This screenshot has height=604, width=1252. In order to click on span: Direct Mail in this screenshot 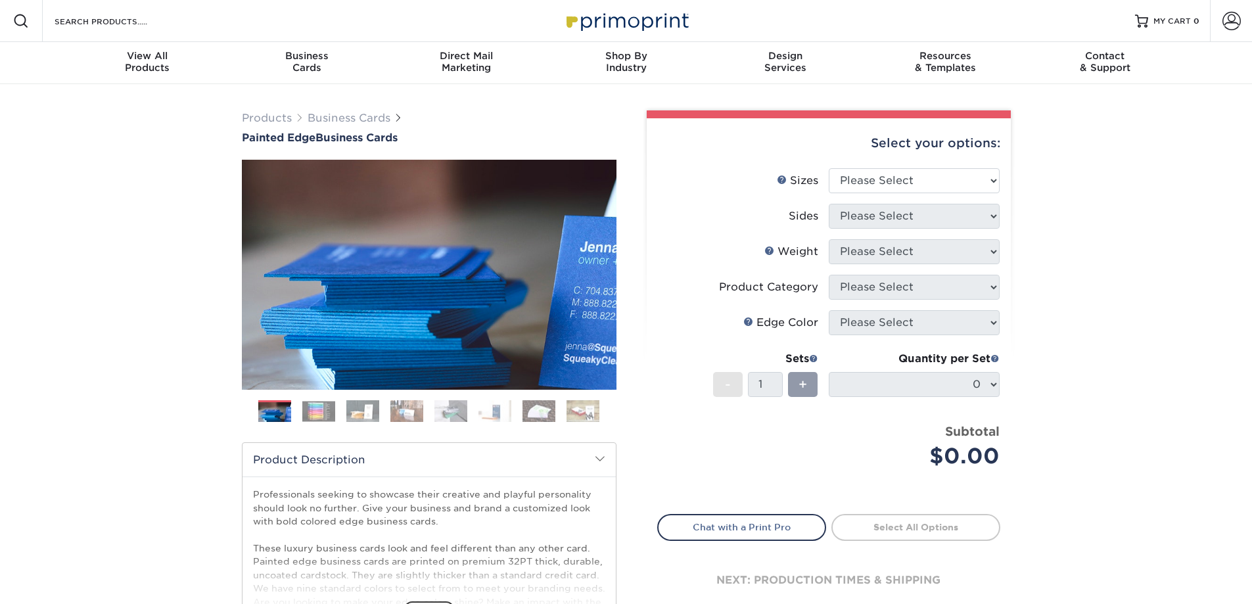, I will do `click(466, 56)`.